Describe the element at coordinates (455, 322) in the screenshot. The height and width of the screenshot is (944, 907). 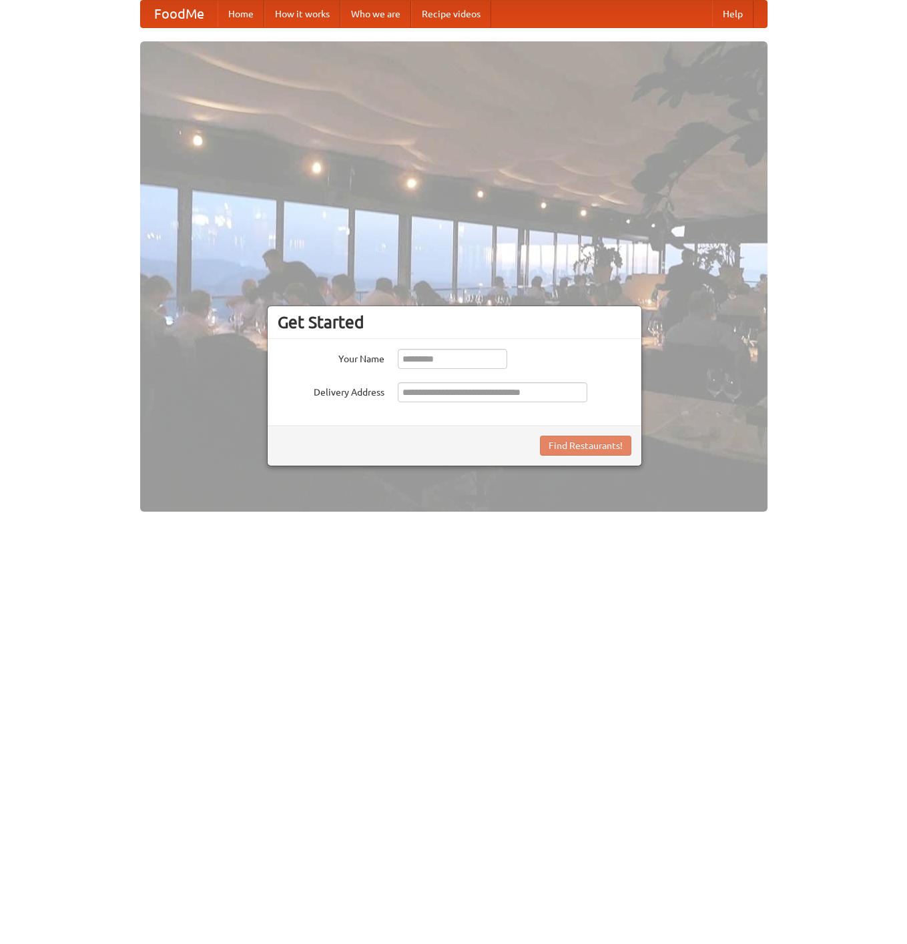
I see `h3: Get Started` at that location.